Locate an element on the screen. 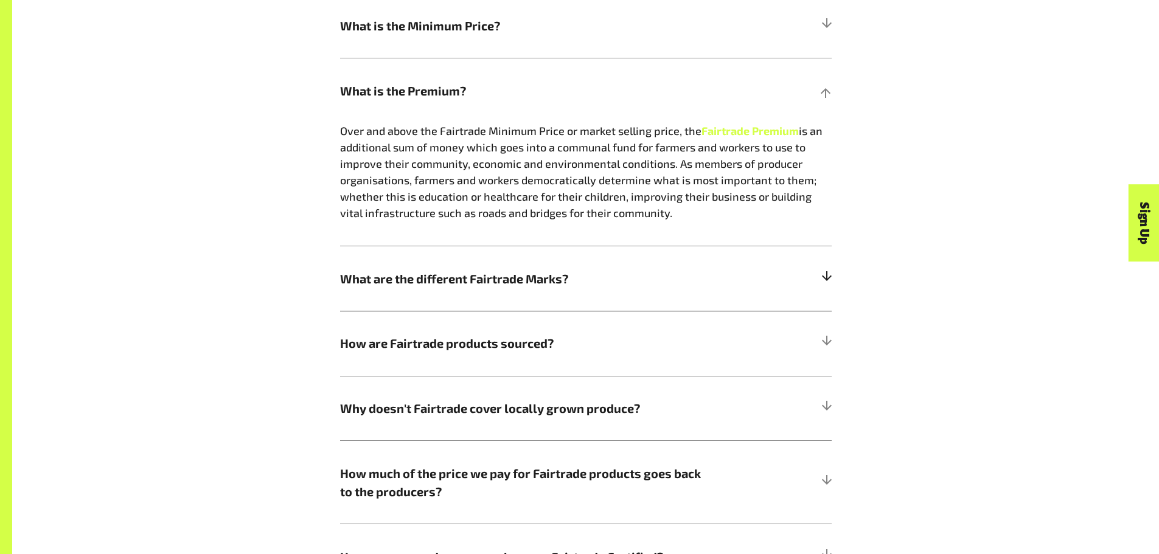 Image resolution: width=1159 pixels, height=554 pixels. span: What is the Premium? is located at coordinates (524, 91).